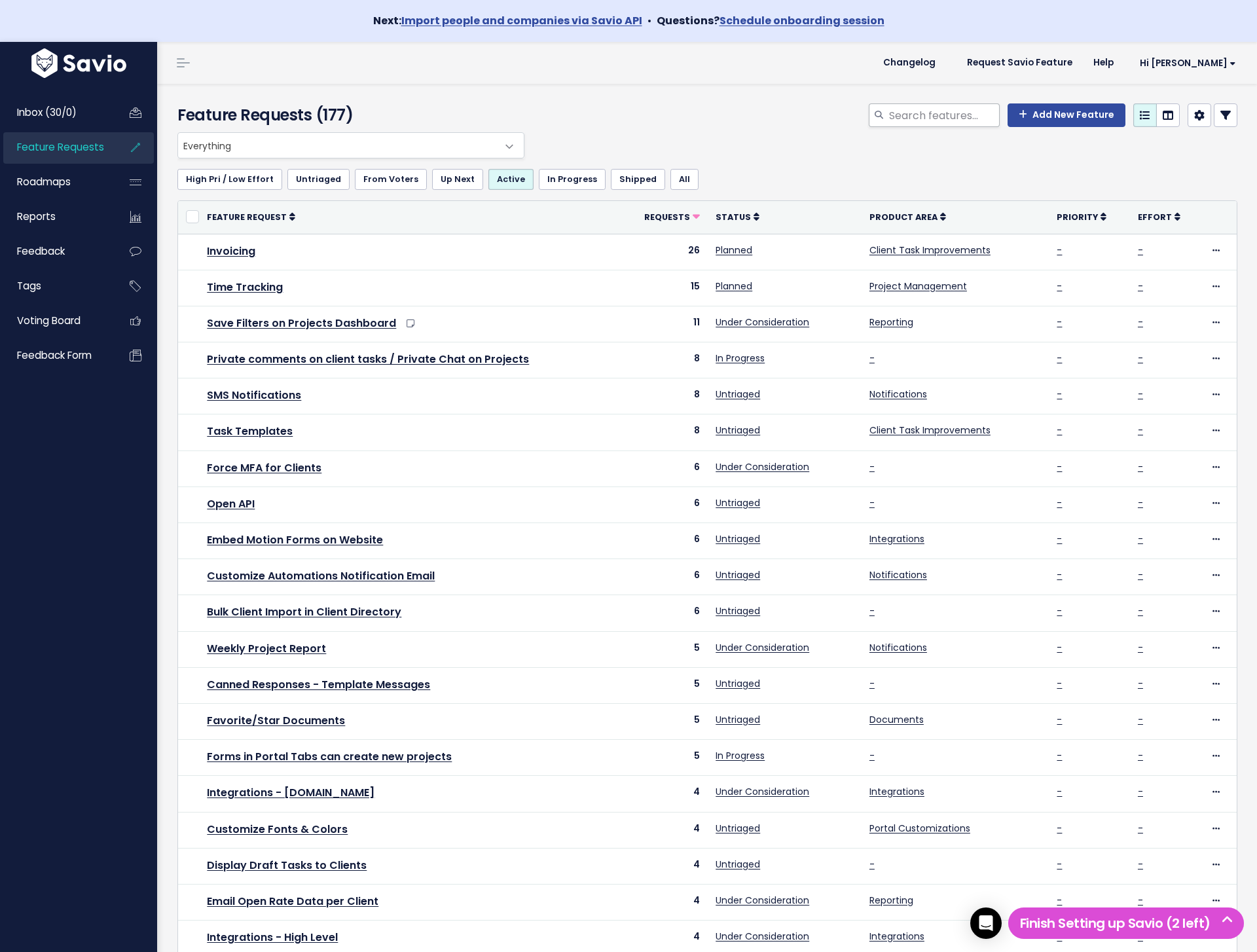 This screenshot has height=952, width=1257. What do you see at coordinates (1159, 217) in the screenshot?
I see `a: Effort` at bounding box center [1159, 217].